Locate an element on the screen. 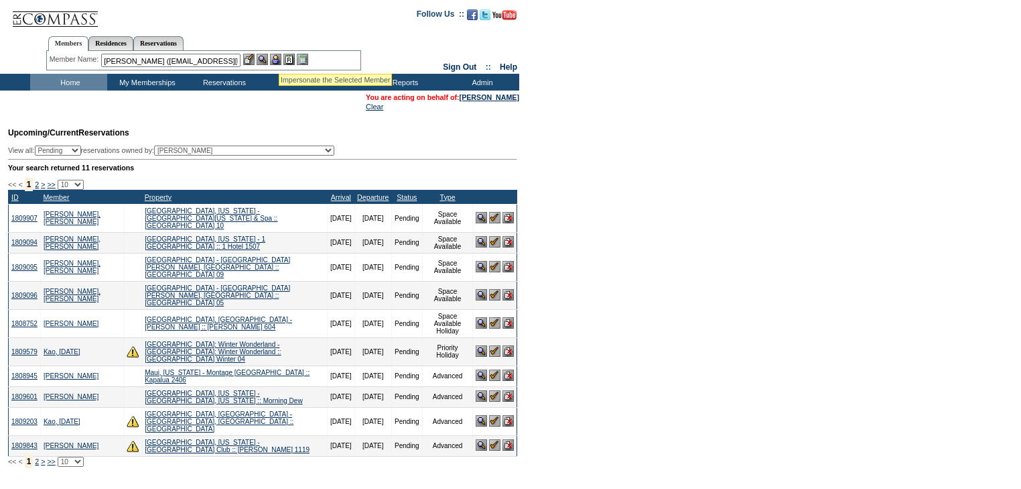 The height and width of the screenshot is (489, 1021). td: My Memberships is located at coordinates (145, 82).